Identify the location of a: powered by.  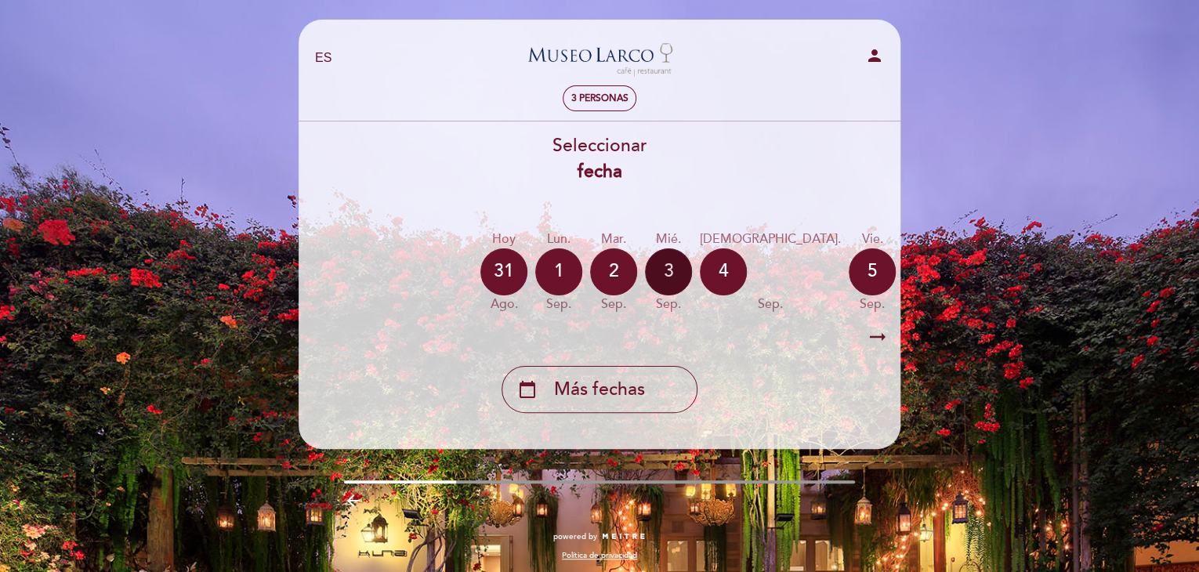
(600, 537).